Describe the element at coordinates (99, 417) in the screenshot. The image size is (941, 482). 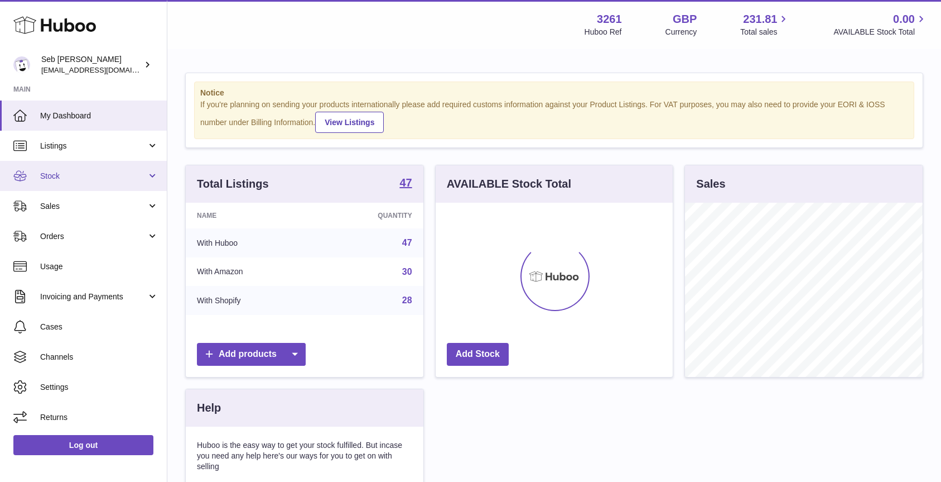
I see `span: Returns` at that location.